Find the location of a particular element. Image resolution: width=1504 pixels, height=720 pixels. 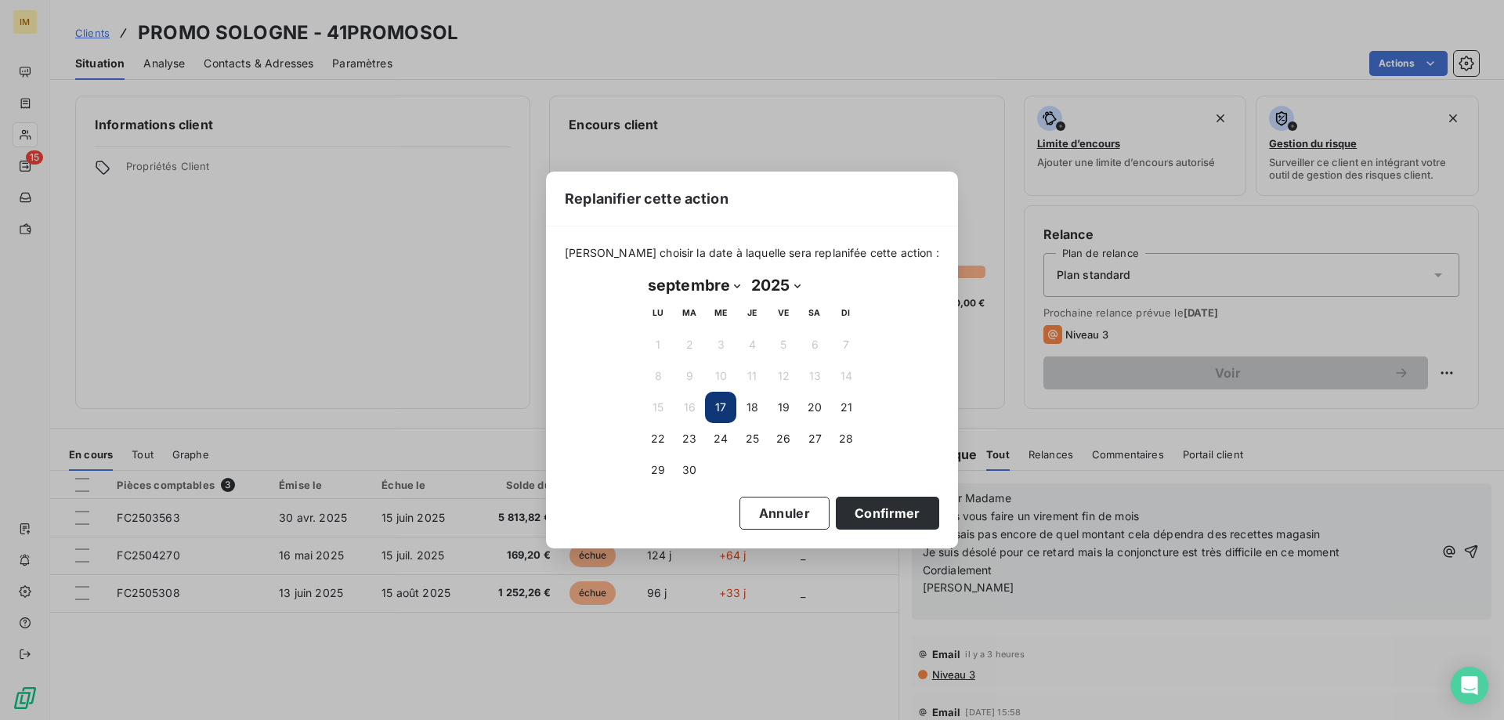

button: 23 is located at coordinates (690, 439).